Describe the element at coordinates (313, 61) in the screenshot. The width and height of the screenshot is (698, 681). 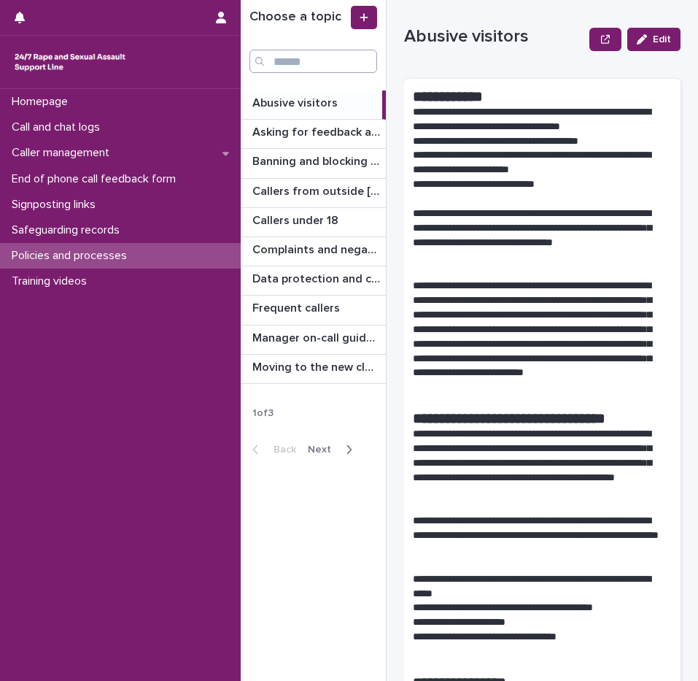
I see `input: Search` at that location.